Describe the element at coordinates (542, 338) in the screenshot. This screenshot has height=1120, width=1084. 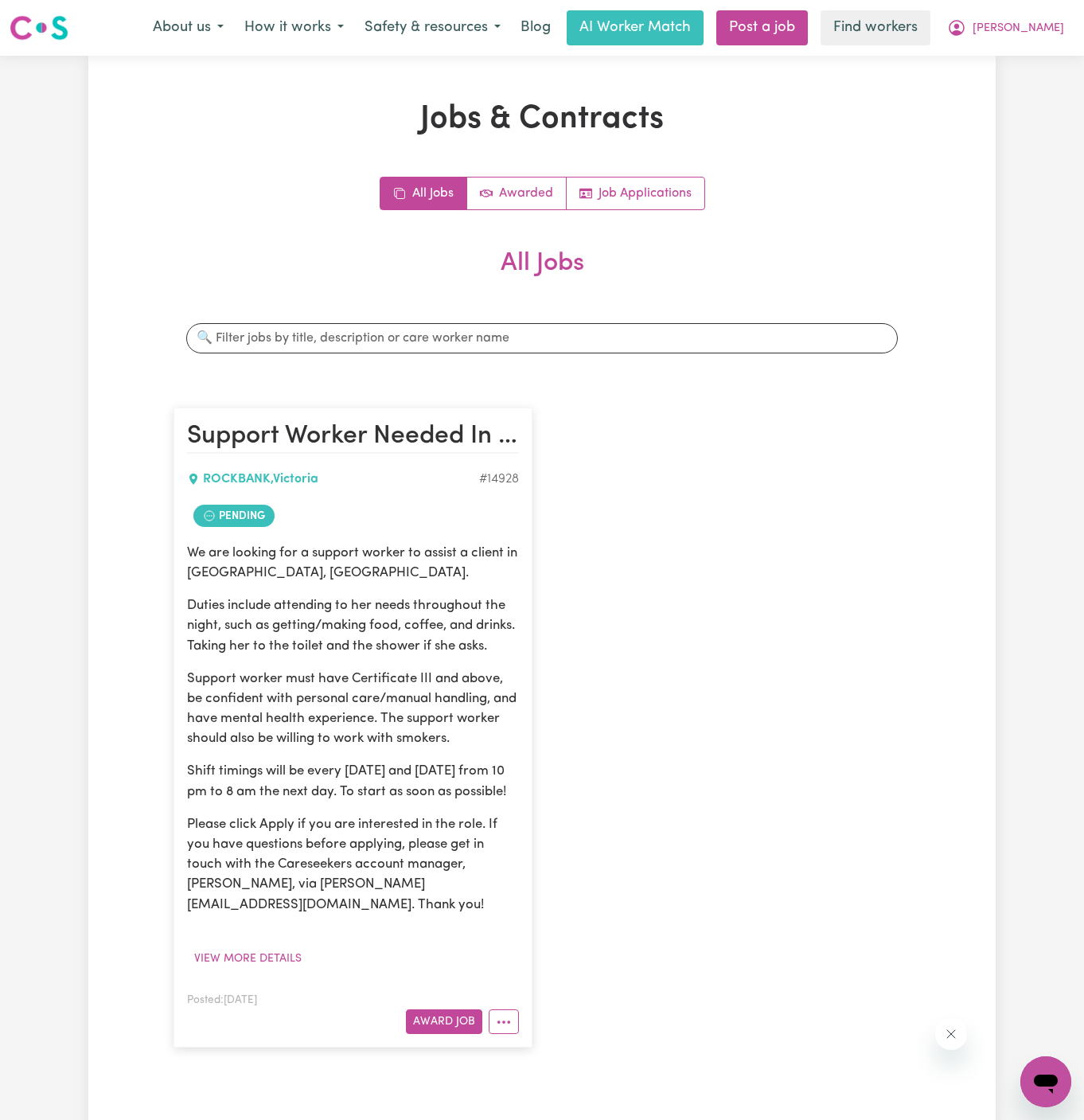
I see `input: 🔍 Filter jobs by title, description or care worker name` at that location.